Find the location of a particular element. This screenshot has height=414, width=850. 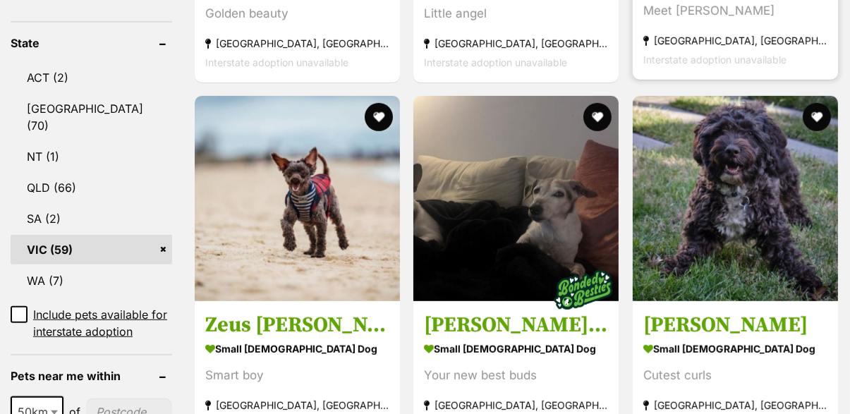

a: ACT (2) is located at coordinates (91, 78).